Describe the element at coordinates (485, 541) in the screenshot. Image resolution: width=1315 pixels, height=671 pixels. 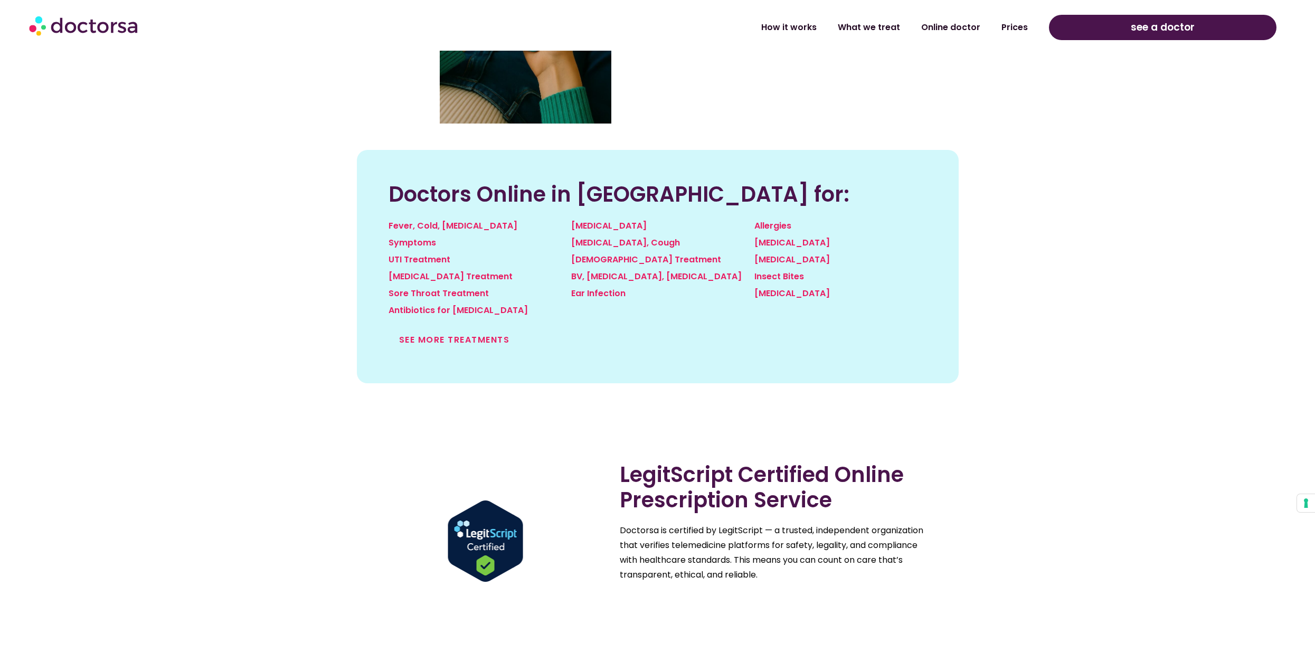
I see `img: Verify Approval for www.doctorsa.com` at that location.